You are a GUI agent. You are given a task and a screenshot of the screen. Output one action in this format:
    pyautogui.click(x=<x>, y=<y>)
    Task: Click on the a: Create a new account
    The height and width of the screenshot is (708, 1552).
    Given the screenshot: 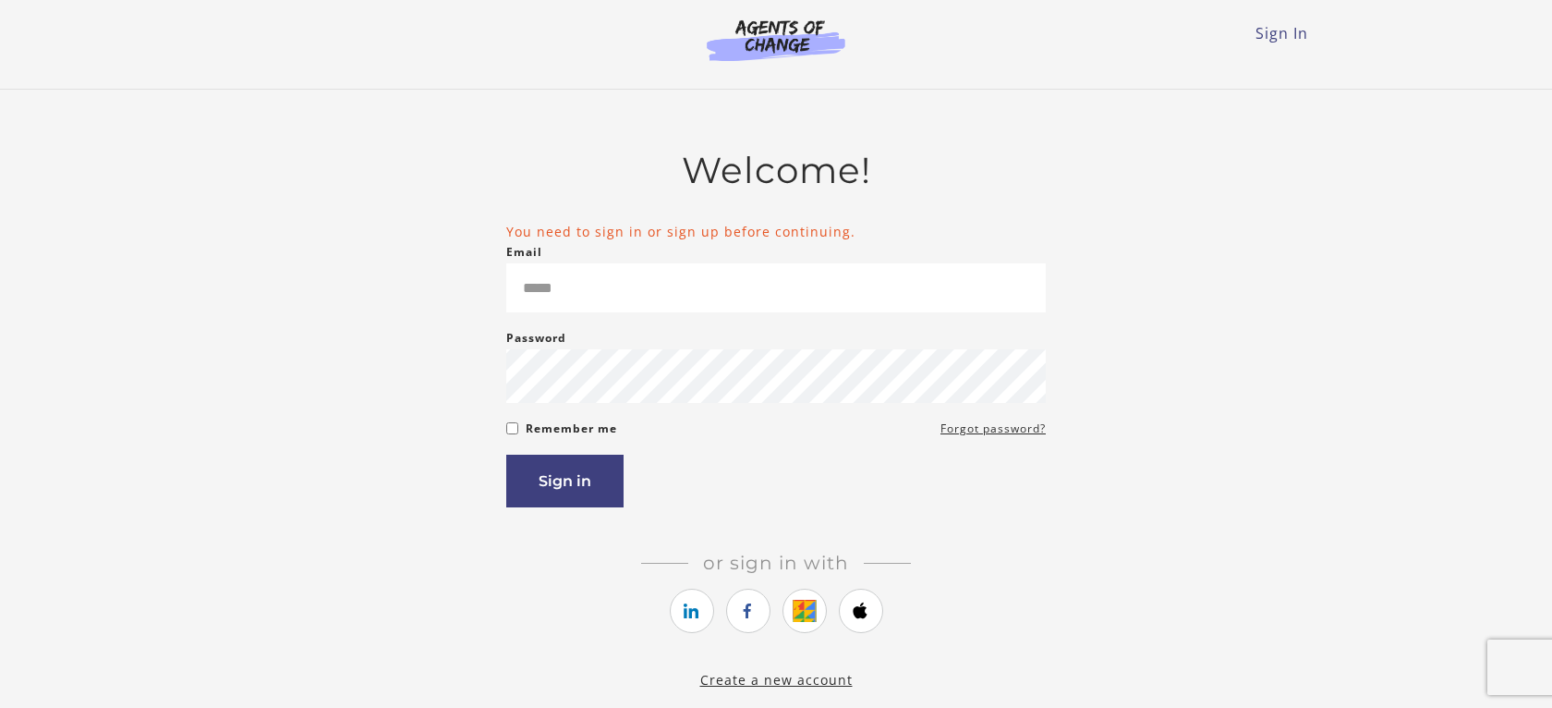 What is the action you would take?
    pyautogui.click(x=776, y=679)
    